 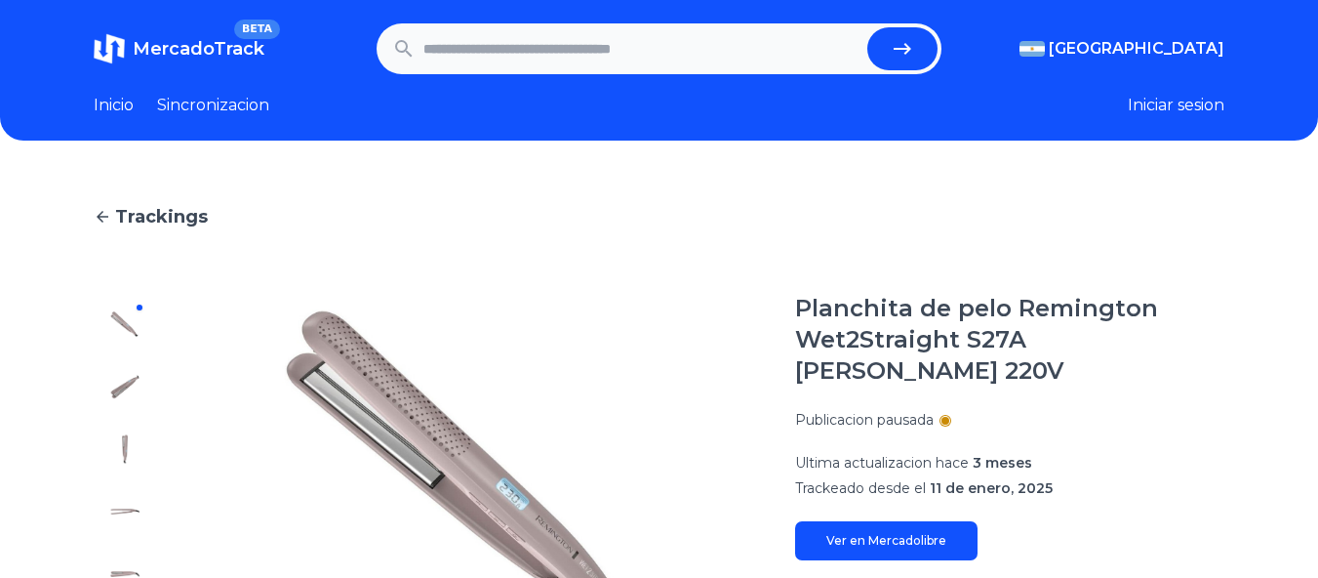 I want to click on span: Trackeado desde el, so click(x=861, y=488).